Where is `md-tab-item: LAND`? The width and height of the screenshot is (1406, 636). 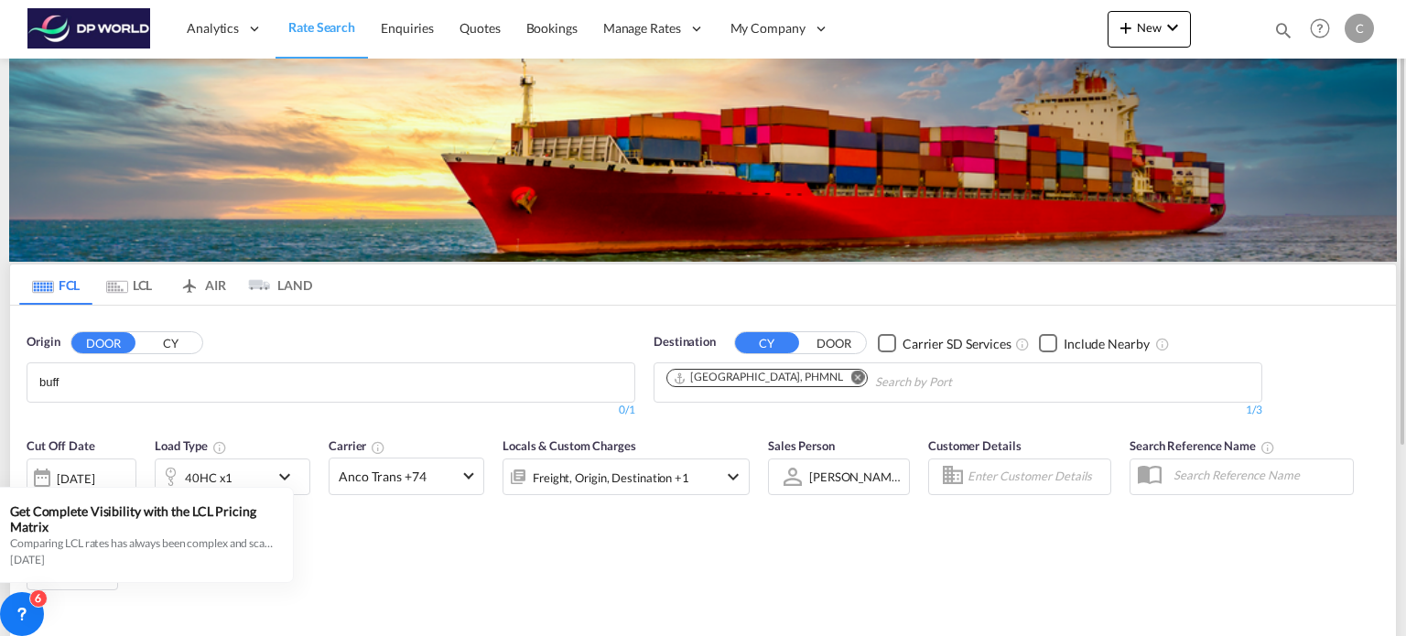
md-tab-item: LAND is located at coordinates (275, 285).